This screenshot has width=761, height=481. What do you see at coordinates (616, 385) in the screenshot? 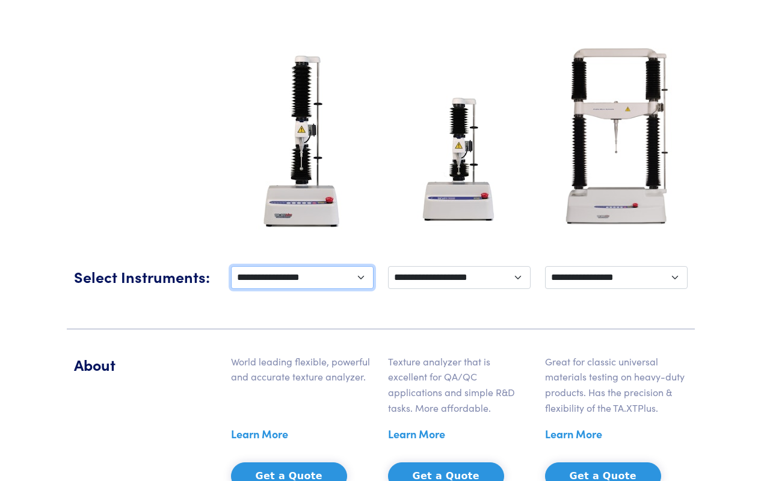
I see `p: Great for classic universal materials testing on heavy-duty products. Has the precision & flexibi...` at bounding box center [616, 385].